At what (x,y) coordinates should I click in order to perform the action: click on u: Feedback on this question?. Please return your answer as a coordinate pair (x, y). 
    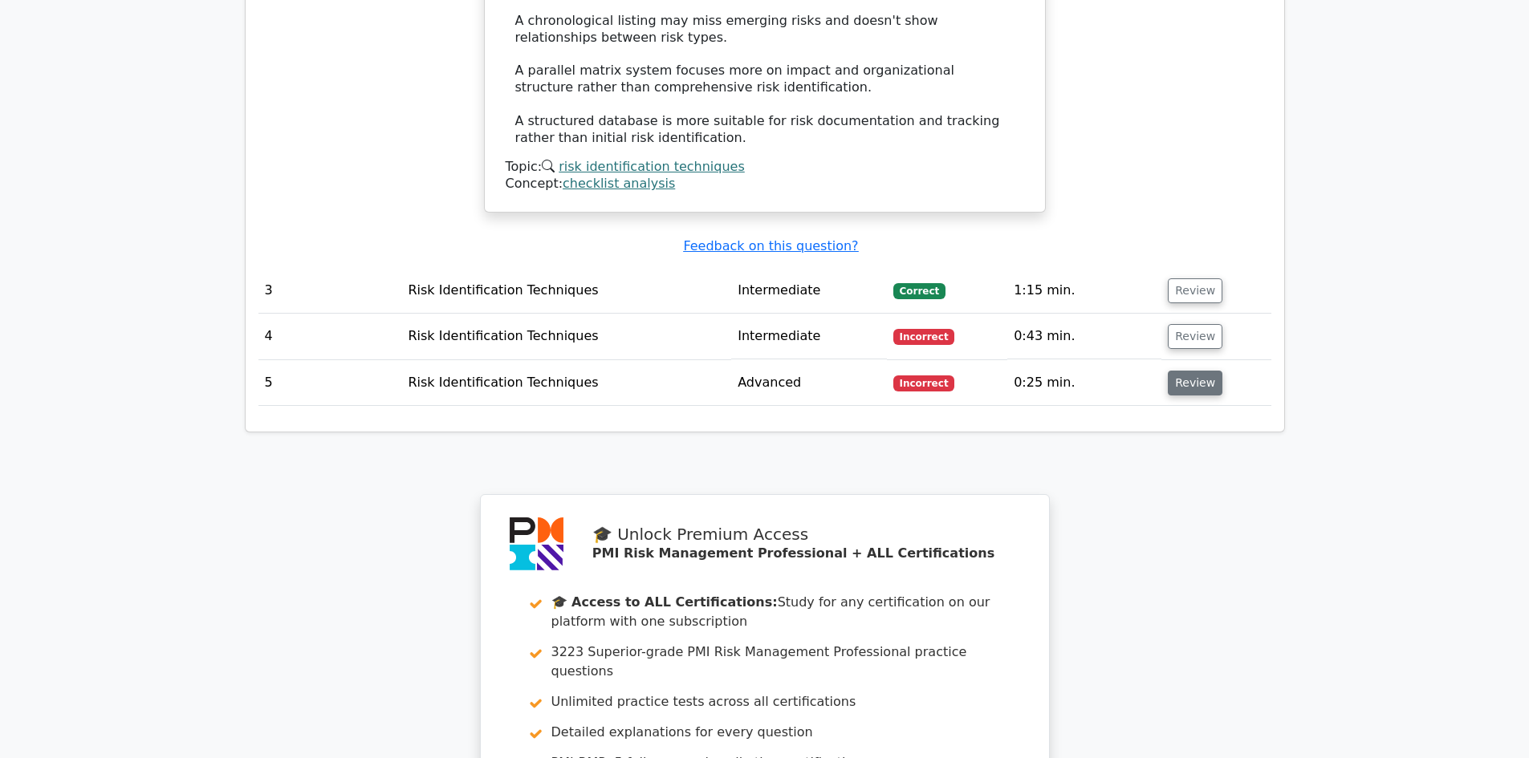
    Looking at the image, I should click on (770, 246).